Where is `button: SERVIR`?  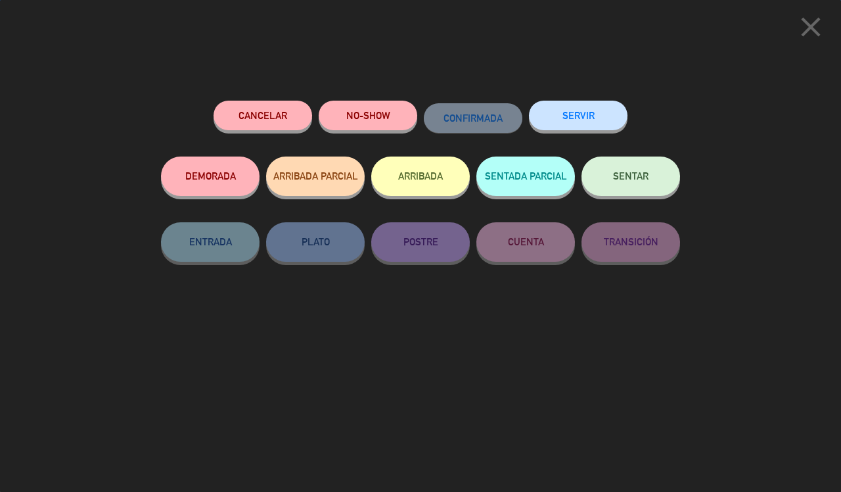 button: SERVIR is located at coordinates (578, 115).